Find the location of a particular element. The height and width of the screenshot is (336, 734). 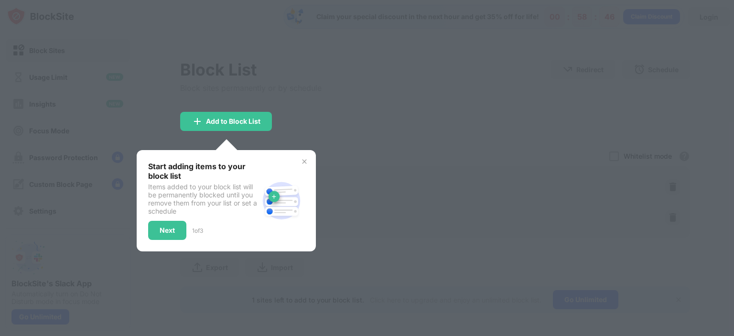

div: Start adding items to your block list is located at coordinates (203, 171).